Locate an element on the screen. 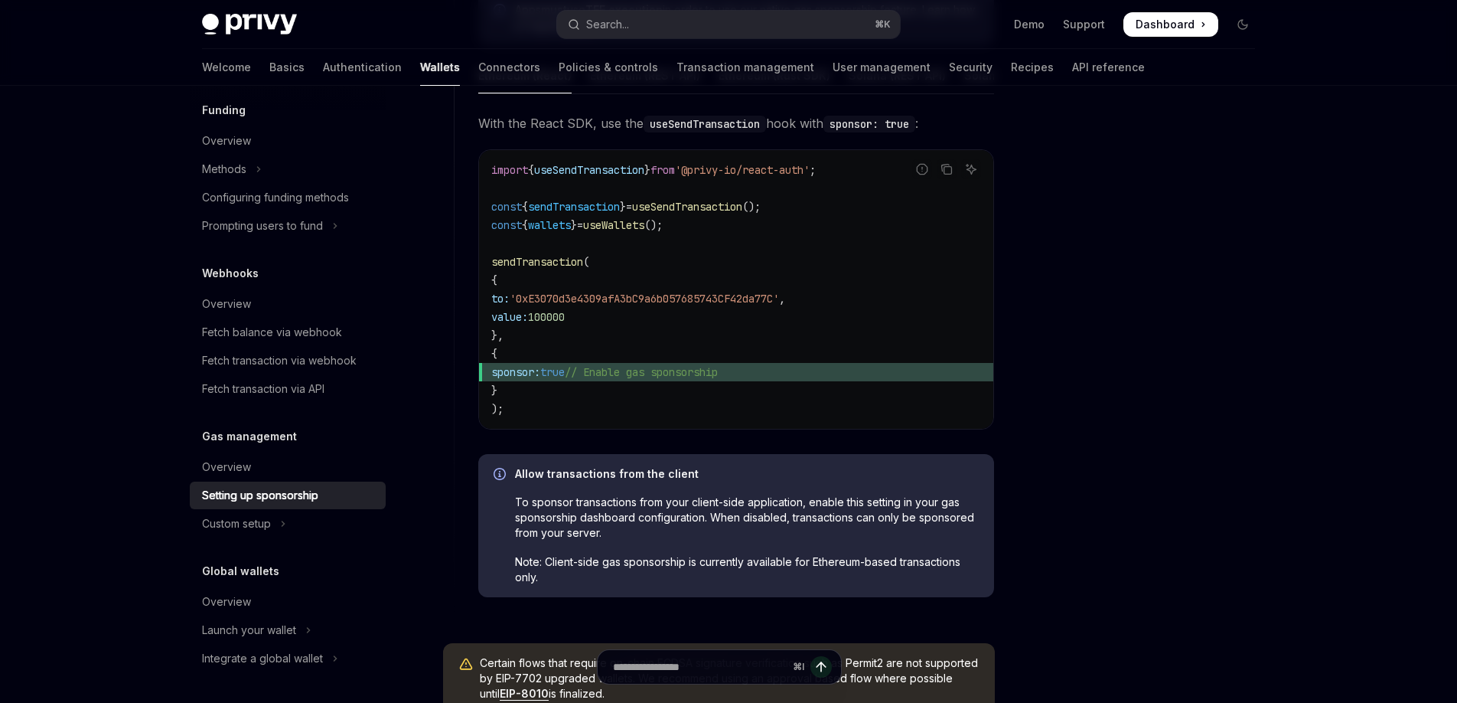 The height and width of the screenshot is (703, 1457). span: '0xE3070d3e4309afA3bC9a6b057685743CF42da77C' is located at coordinates (644, 298).